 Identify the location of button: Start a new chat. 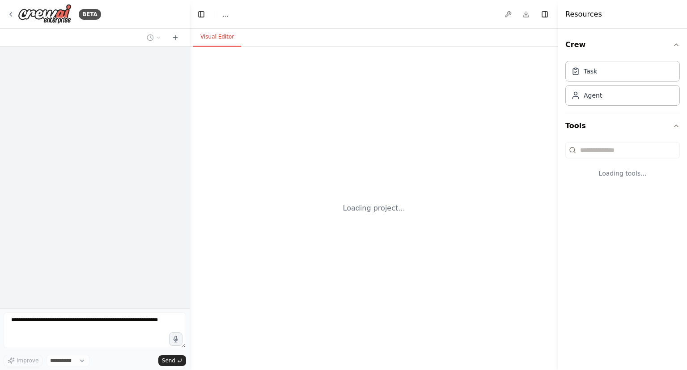
(175, 38).